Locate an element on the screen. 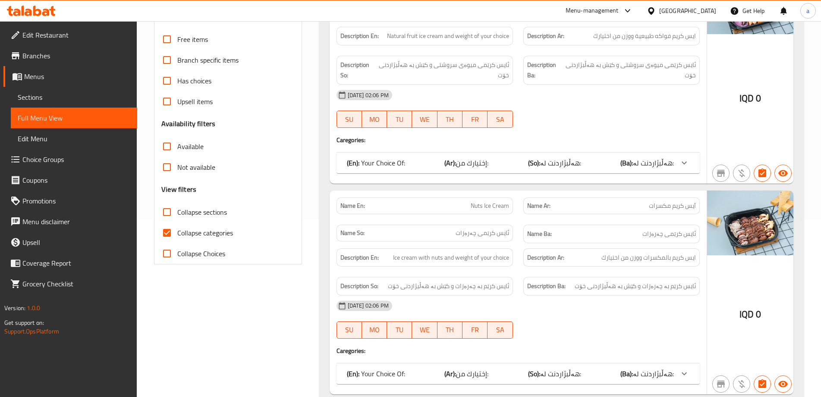 This screenshot has height=397, width=821. a: Sections is located at coordinates (74, 97).